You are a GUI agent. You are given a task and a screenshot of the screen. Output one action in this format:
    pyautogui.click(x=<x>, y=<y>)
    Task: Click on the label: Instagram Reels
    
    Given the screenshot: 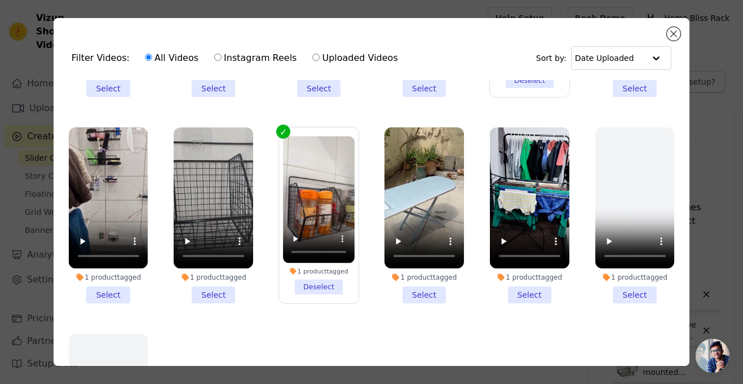 What is the action you would take?
    pyautogui.click(x=255, y=58)
    